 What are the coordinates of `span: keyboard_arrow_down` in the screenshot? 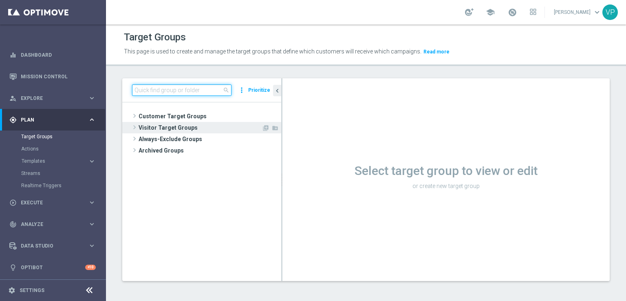 It's located at (597, 12).